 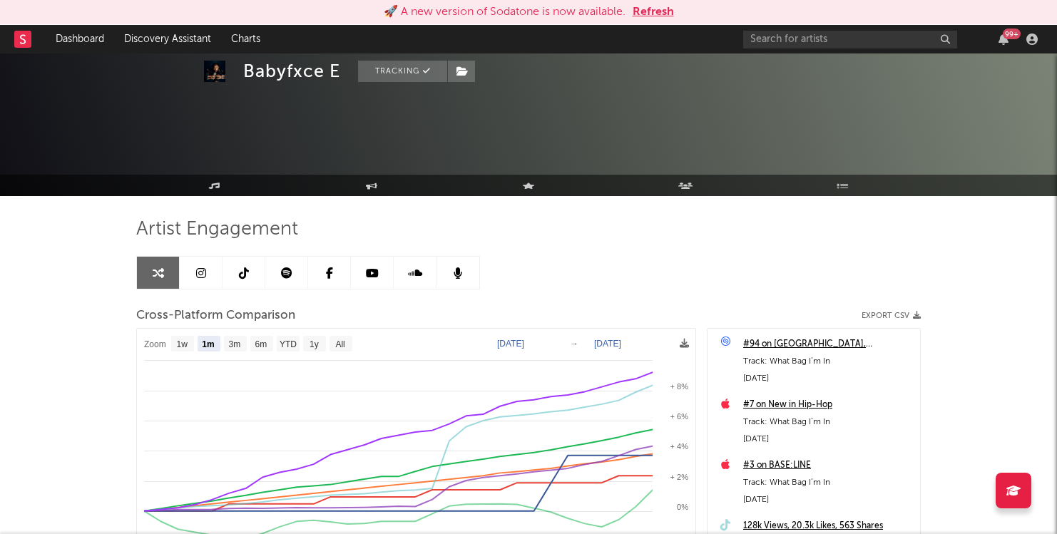 I want to click on text: 0%, so click(x=683, y=507).